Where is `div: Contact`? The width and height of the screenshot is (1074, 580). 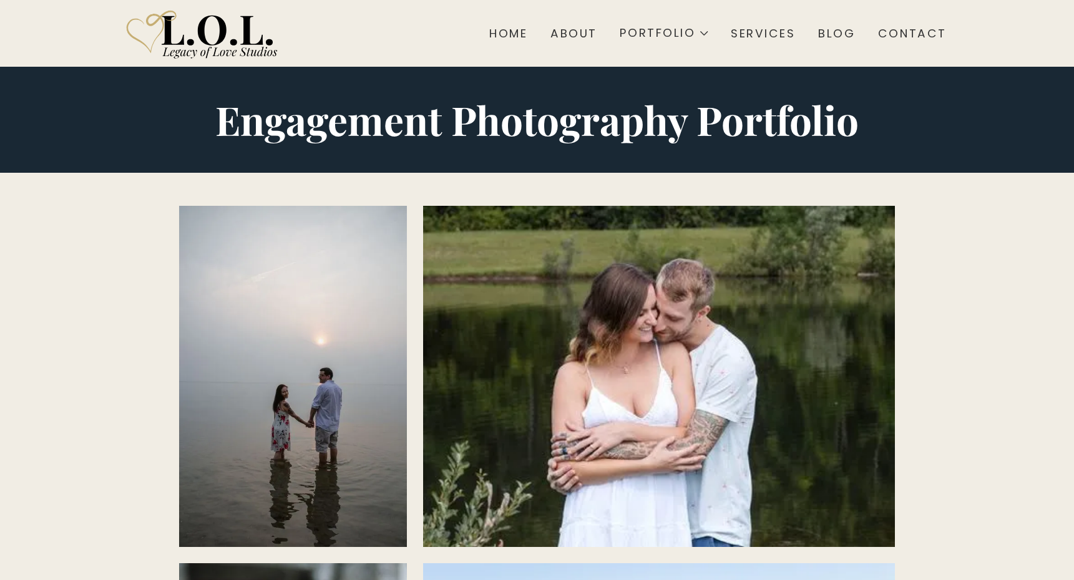 div: Contact is located at coordinates (912, 33).